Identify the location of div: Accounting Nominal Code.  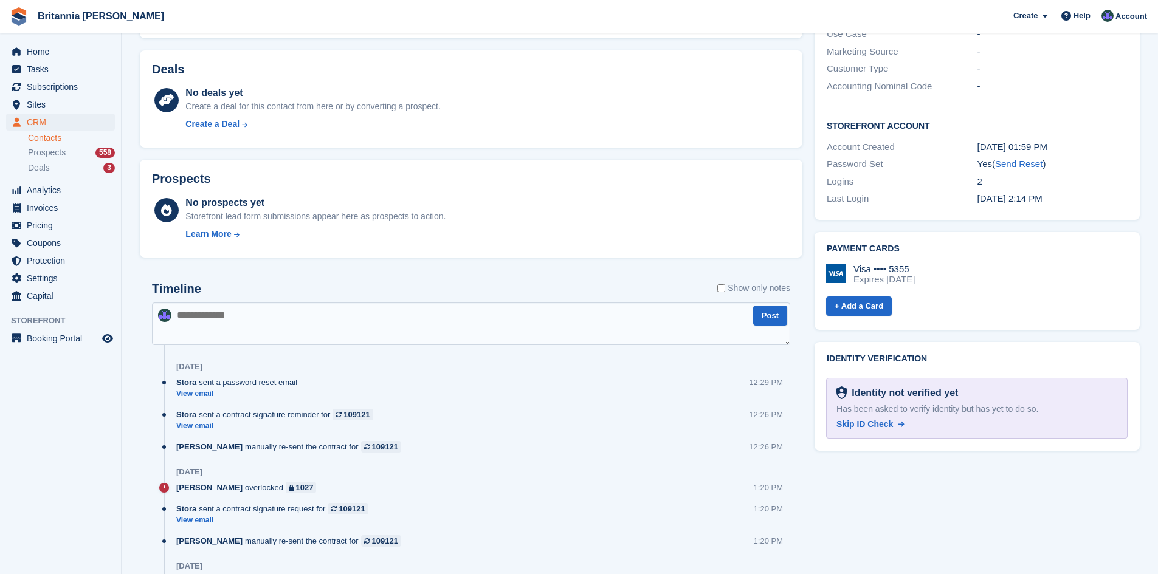
(901, 86).